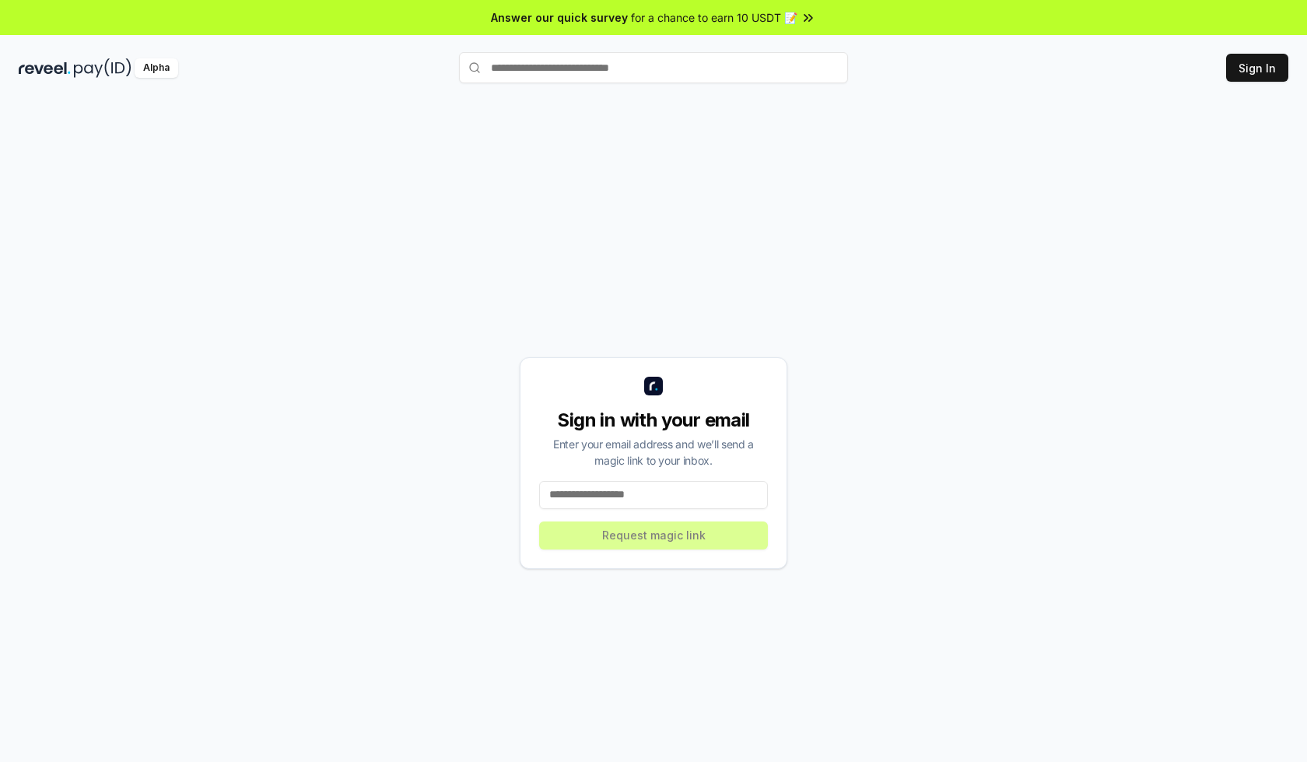 The width and height of the screenshot is (1307, 762). I want to click on img: pay_id, so click(103, 68).